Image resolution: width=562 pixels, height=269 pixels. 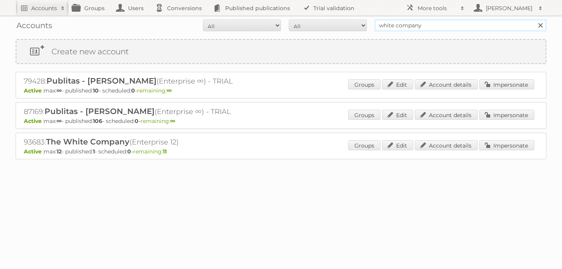 I want to click on strong: 106, so click(x=98, y=121).